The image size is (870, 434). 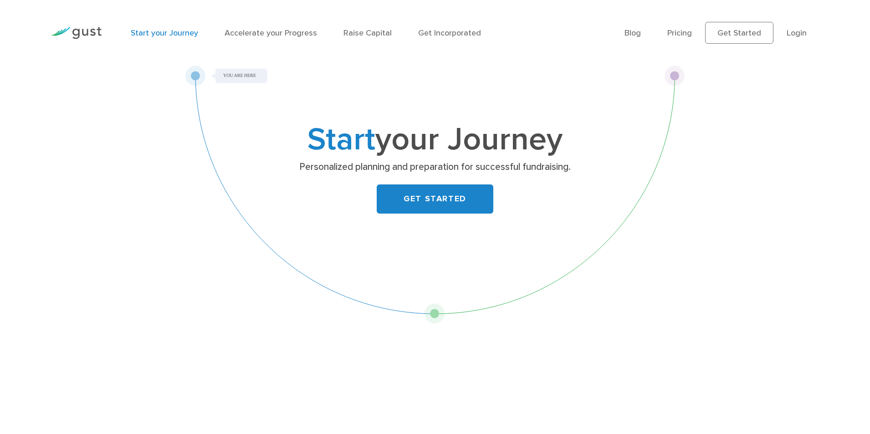 I want to click on a: Raise Capital, so click(x=367, y=33).